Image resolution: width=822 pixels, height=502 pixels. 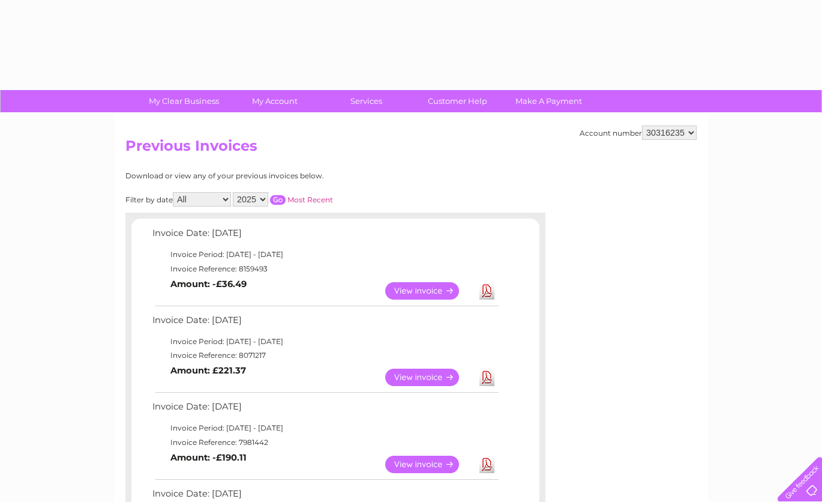 I want to click on div: Filter by date, so click(x=283, y=199).